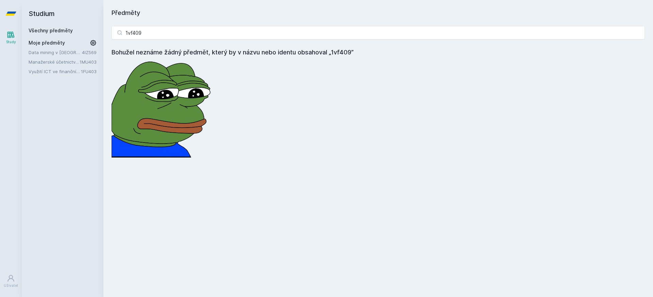 The image size is (653, 297). What do you see at coordinates (88, 62) in the screenshot?
I see `a: 1MU403` at bounding box center [88, 62].